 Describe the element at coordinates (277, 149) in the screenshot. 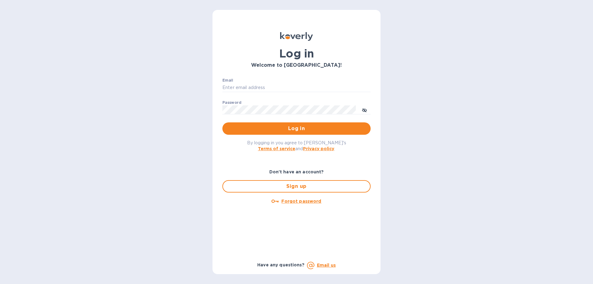

I see `b: Terms of service` at that location.